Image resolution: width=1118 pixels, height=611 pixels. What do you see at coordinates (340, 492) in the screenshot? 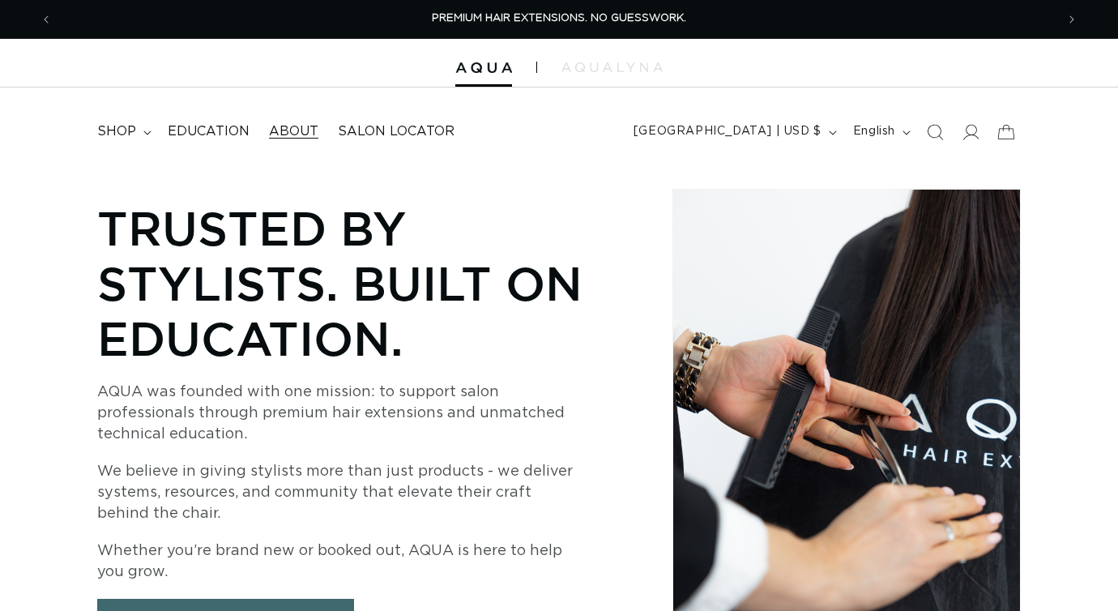
I see `p: We believe in giving stylists more than just products - we deliver systems, resources, and commun...` at bounding box center [340, 492].